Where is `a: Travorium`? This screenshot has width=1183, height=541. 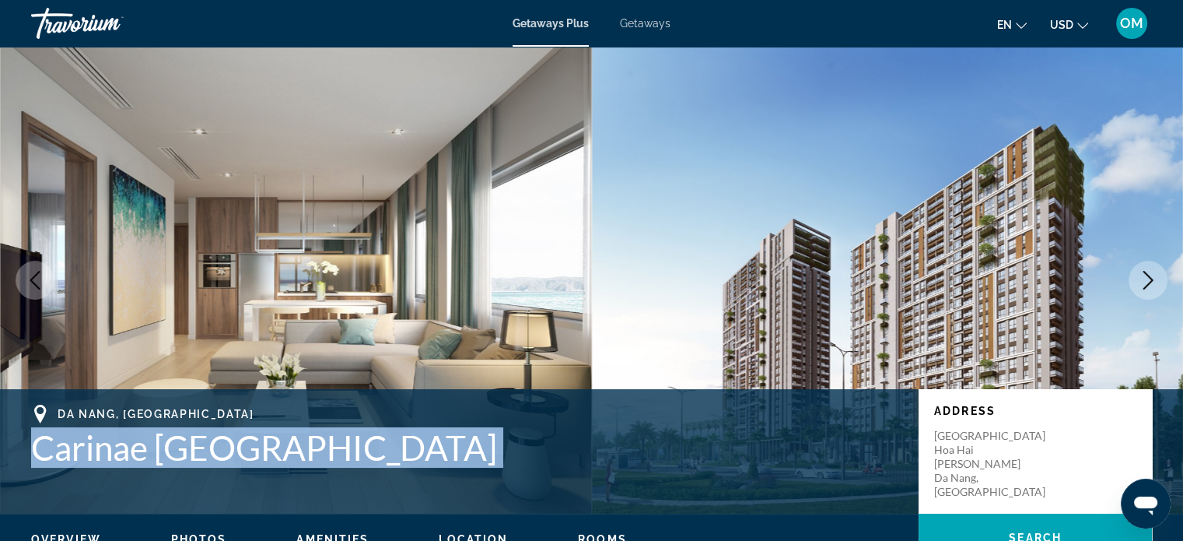
a: Travorium is located at coordinates (109, 23).